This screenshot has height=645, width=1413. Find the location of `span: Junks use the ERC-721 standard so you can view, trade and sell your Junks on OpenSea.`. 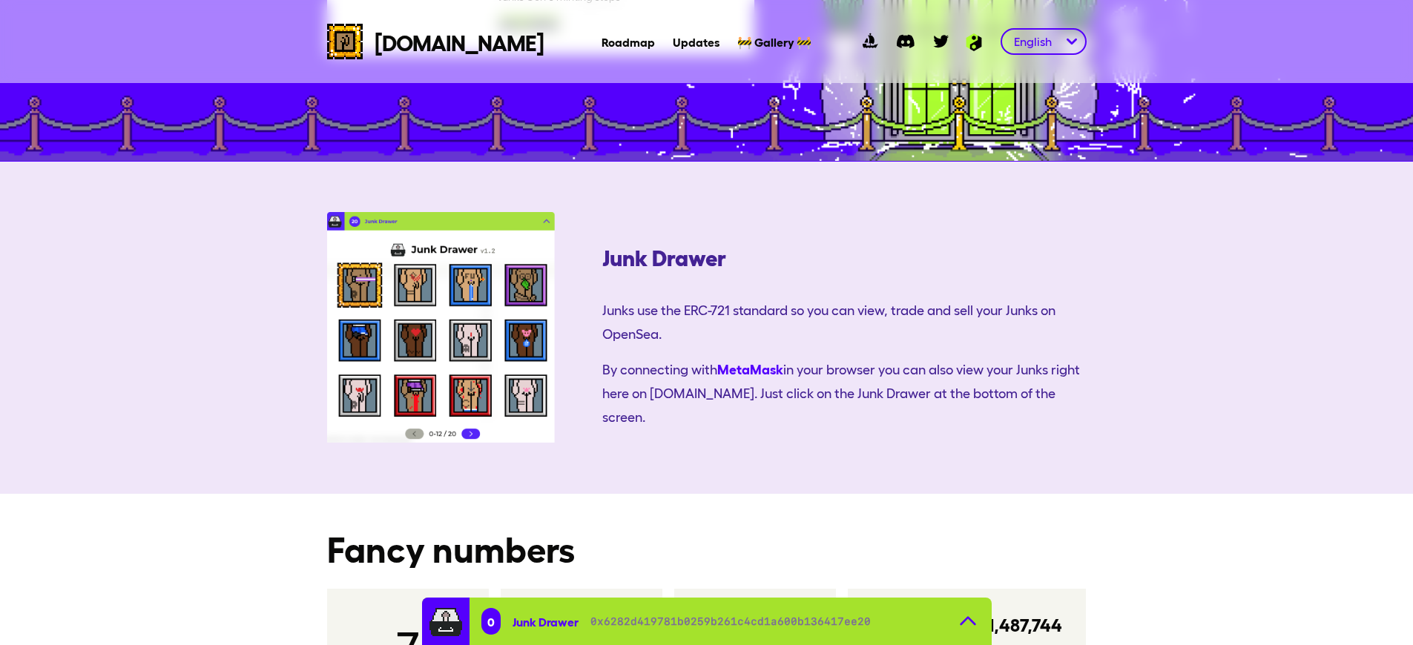

span: Junks use the ERC-721 standard so you can view, trade and sell your Junks on OpenSea. is located at coordinates (844, 322).